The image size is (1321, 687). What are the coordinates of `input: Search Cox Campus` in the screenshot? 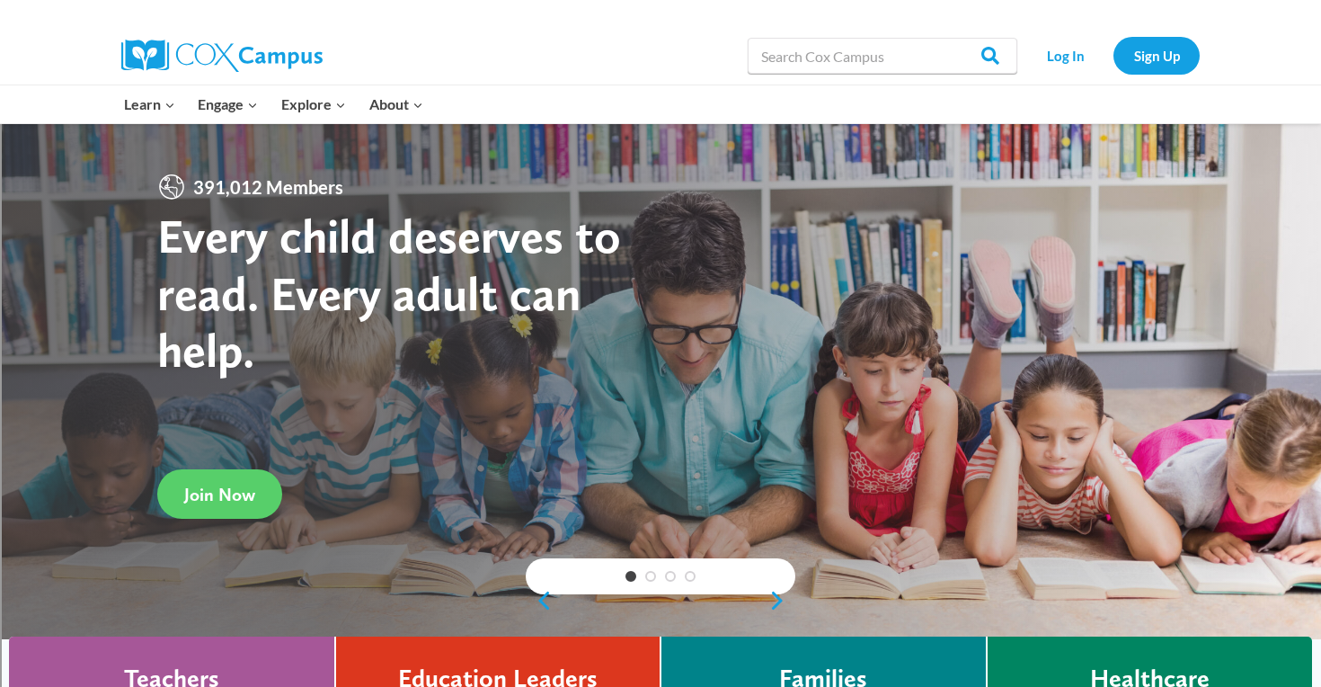 It's located at (882, 56).